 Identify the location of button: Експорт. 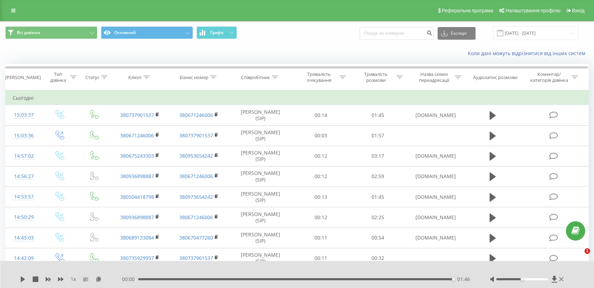
(457, 33).